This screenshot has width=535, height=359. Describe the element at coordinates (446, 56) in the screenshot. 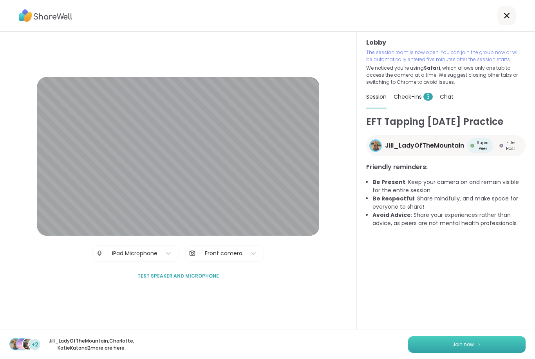

I see `p: The session room is now open. You can join the group now or will be automatically entered five mi...` at that location.